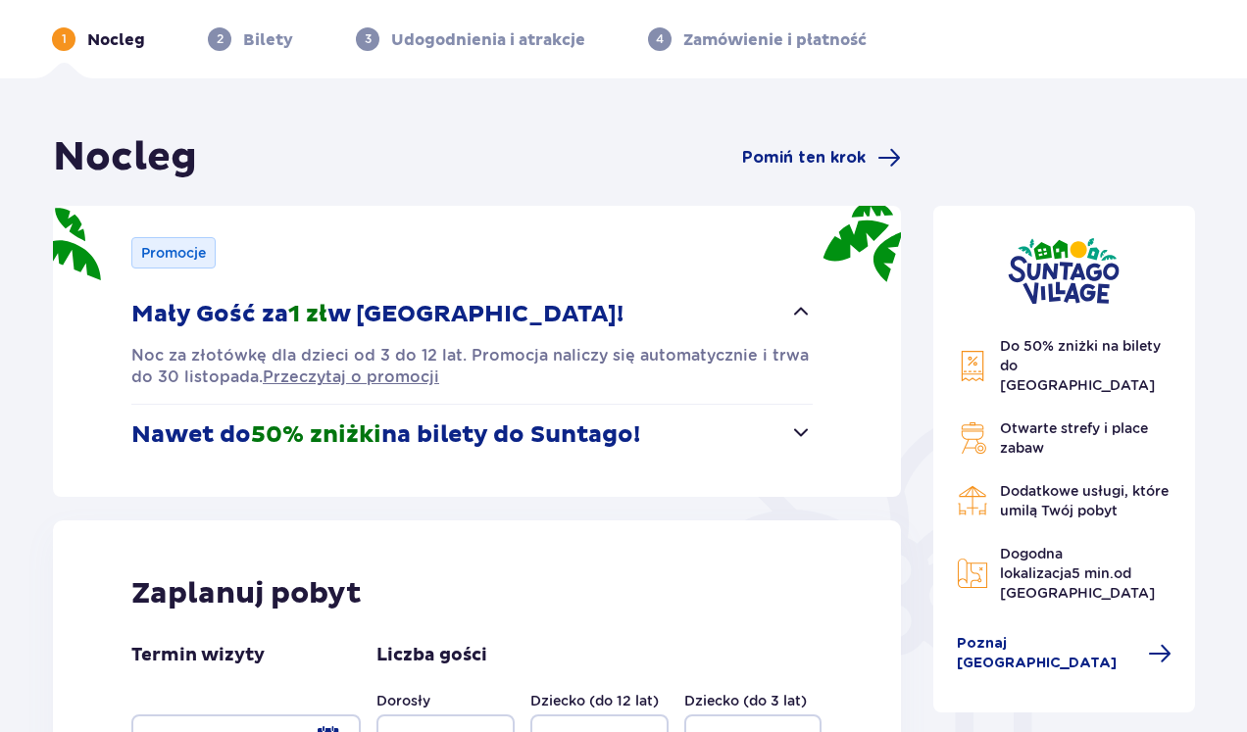 The height and width of the screenshot is (732, 1247). Describe the element at coordinates (64, 39) in the screenshot. I see `p: 1` at that location.